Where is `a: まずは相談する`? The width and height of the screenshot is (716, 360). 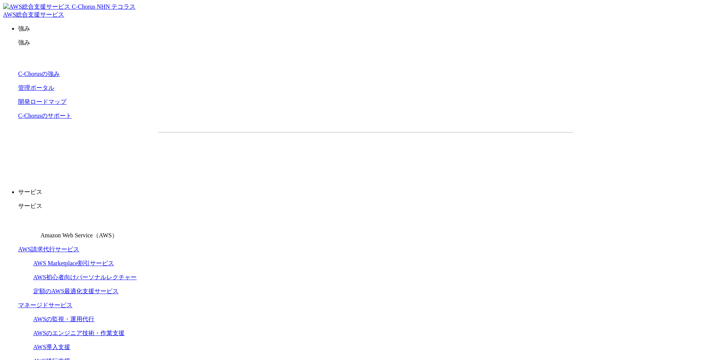
a: まずは相談する is located at coordinates (430, 154).